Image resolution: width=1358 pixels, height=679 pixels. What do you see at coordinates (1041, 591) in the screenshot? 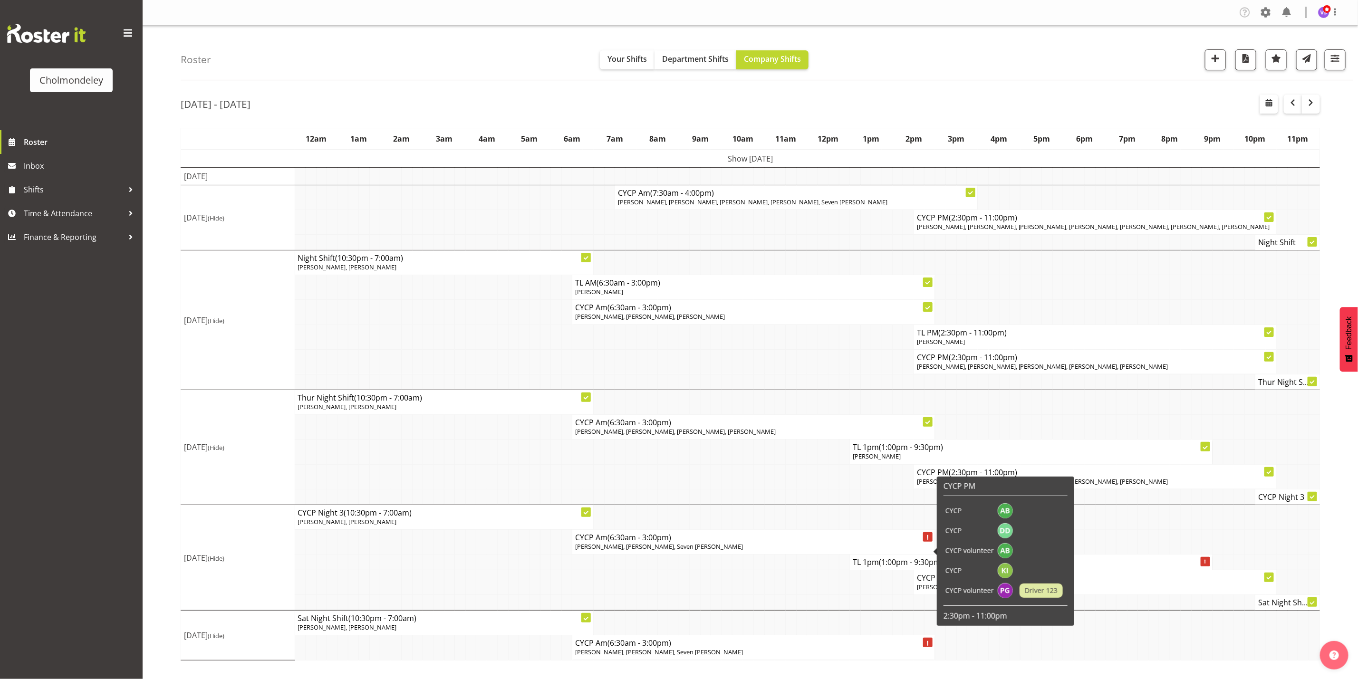
I see `span: Driver 123` at bounding box center [1041, 591].